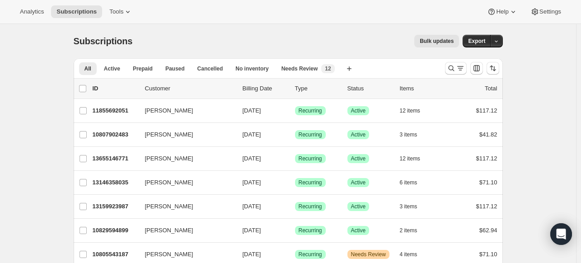  Describe the element at coordinates (413, 182) in the screenshot. I see `button: 6 items` at that location.